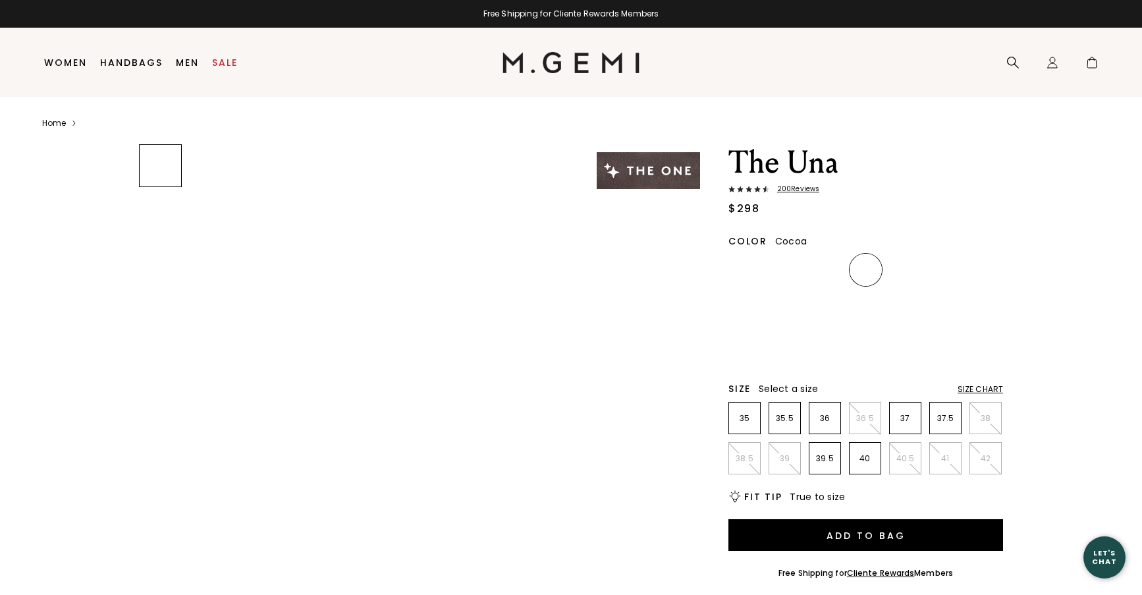 The width and height of the screenshot is (1142, 595). Describe the element at coordinates (865, 573) in the screenshot. I see `div: Free Shipping for Members` at that location.